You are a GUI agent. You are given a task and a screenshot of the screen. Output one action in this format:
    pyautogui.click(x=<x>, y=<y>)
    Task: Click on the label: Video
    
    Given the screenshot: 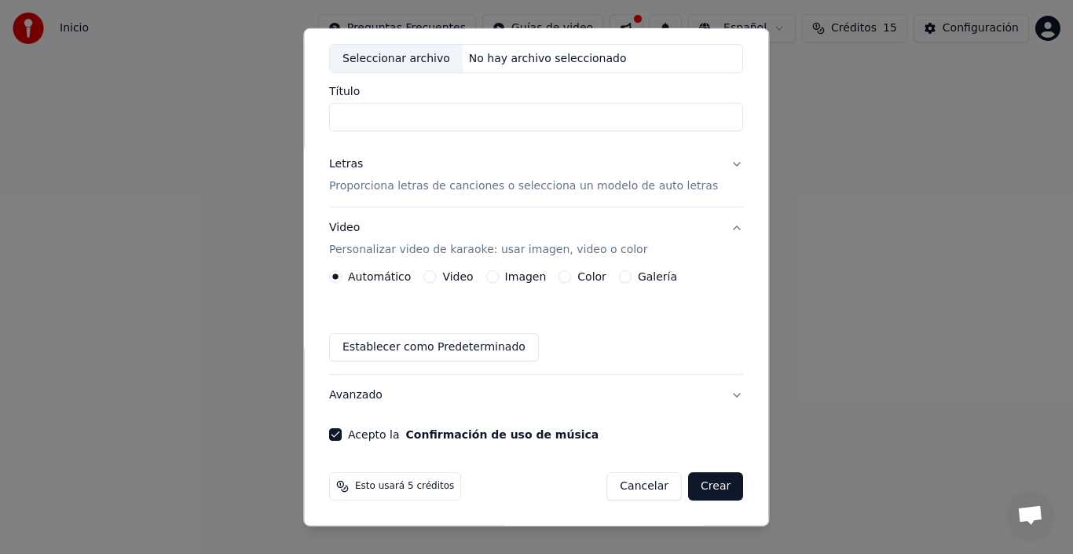 What is the action you would take?
    pyautogui.click(x=458, y=276)
    